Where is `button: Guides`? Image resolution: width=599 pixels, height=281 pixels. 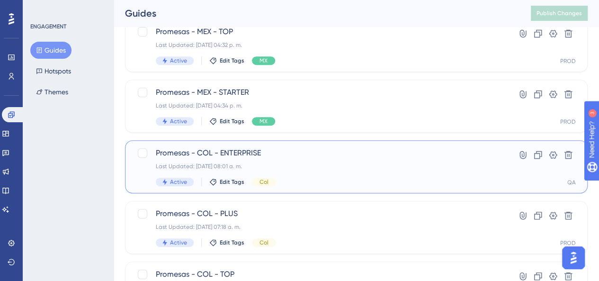 button: Guides is located at coordinates (51, 50).